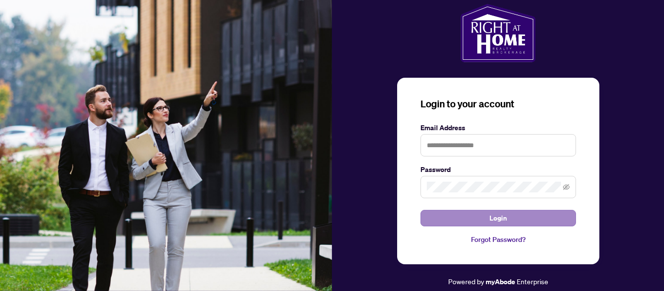  I want to click on button: Login, so click(498, 218).